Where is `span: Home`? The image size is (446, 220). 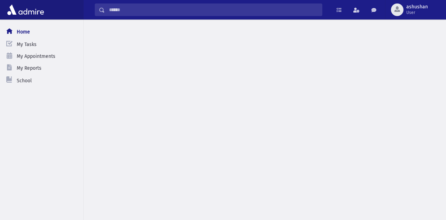
span: Home is located at coordinates (23, 32).